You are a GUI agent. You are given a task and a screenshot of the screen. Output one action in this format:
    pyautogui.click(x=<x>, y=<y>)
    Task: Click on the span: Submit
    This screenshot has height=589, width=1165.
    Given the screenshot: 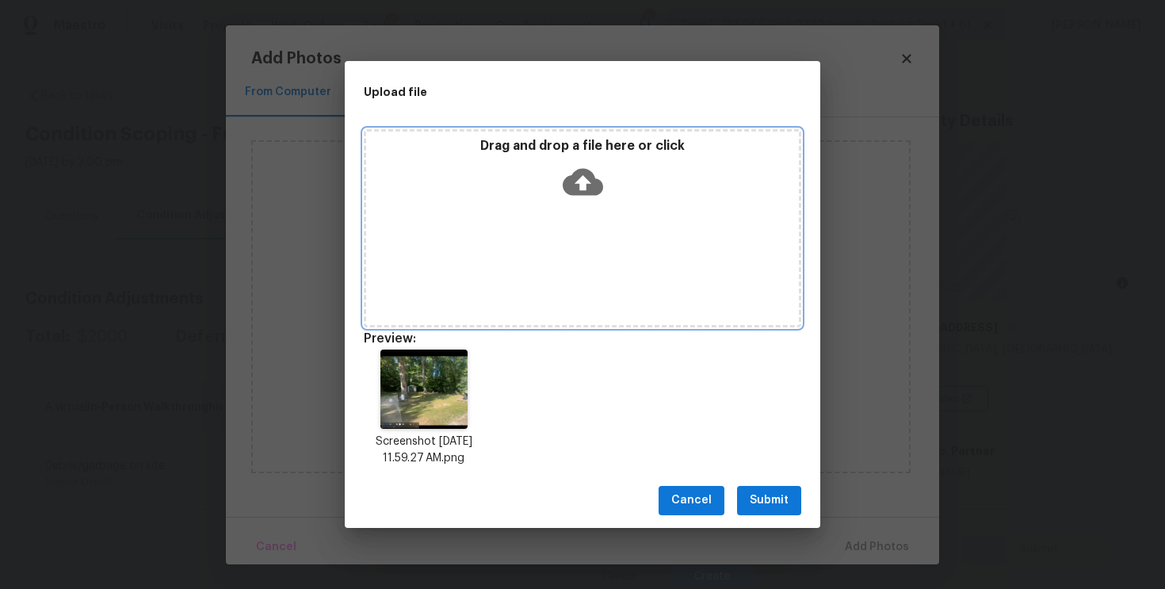 What is the action you would take?
    pyautogui.click(x=769, y=500)
    